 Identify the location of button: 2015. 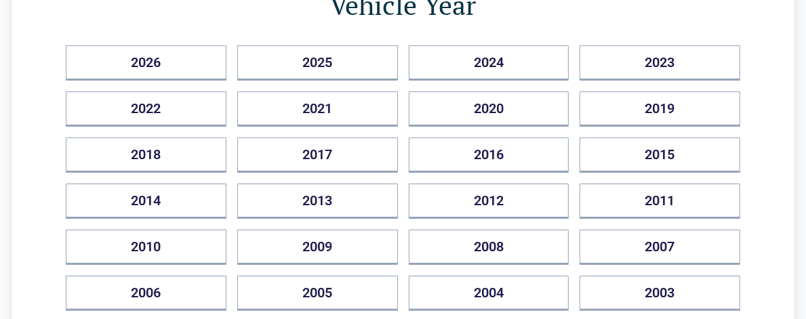
(659, 155).